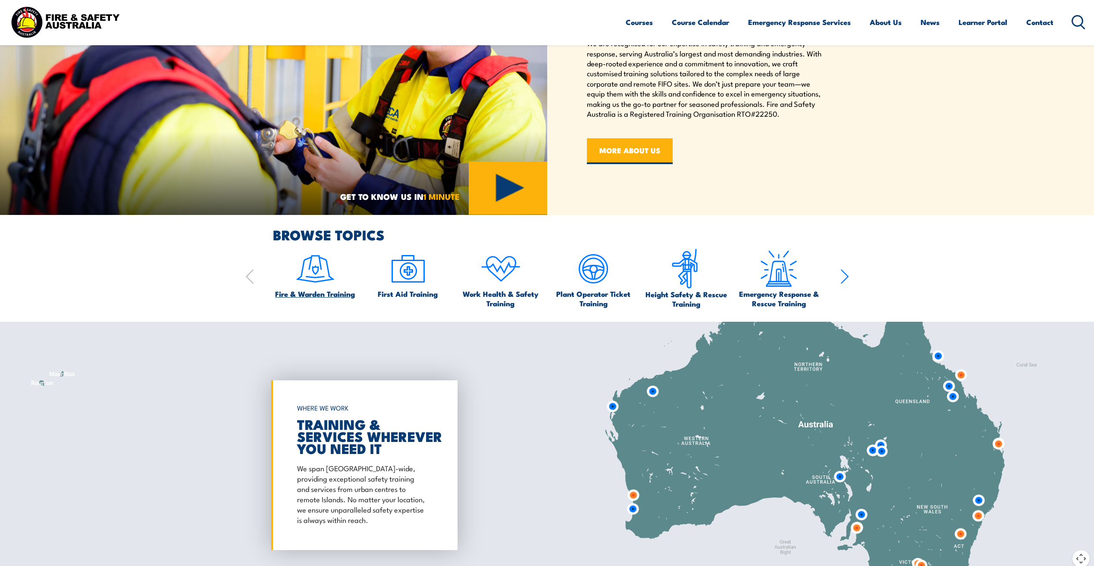  What do you see at coordinates (500, 278) in the screenshot?
I see `a: Work Health & Safety Training` at bounding box center [500, 278].